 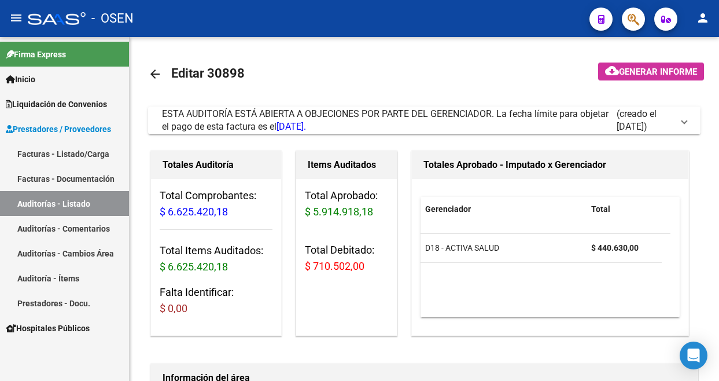 I want to click on mat-expansion-panel-header: ESTA AUDITORÍA ESTÁ ABIERTA A OBJECIONES POR PARTE DEL GERENCIADOR. La fecha límite para objetar ..., so click(x=424, y=120).